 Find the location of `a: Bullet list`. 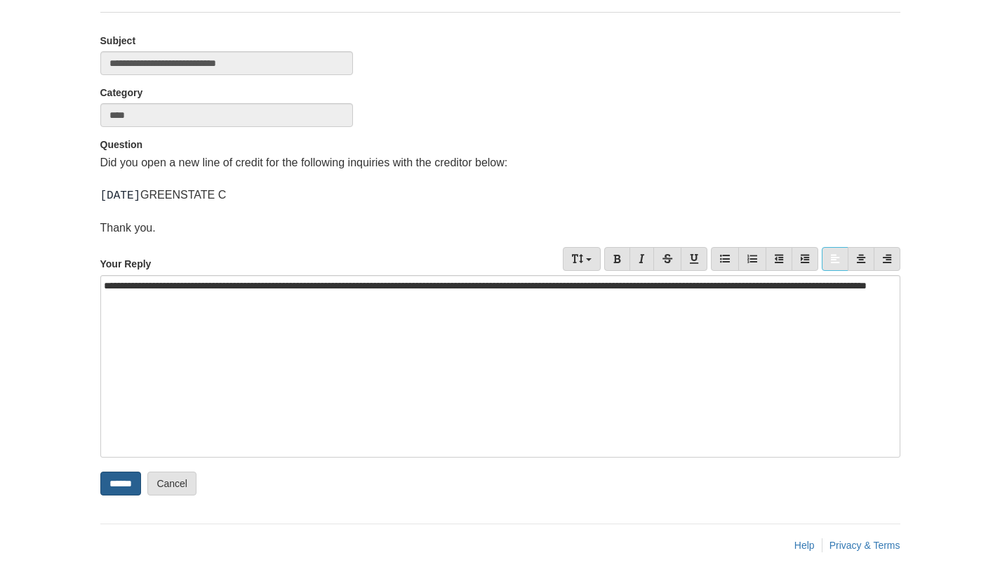

a: Bullet list is located at coordinates (725, 259).